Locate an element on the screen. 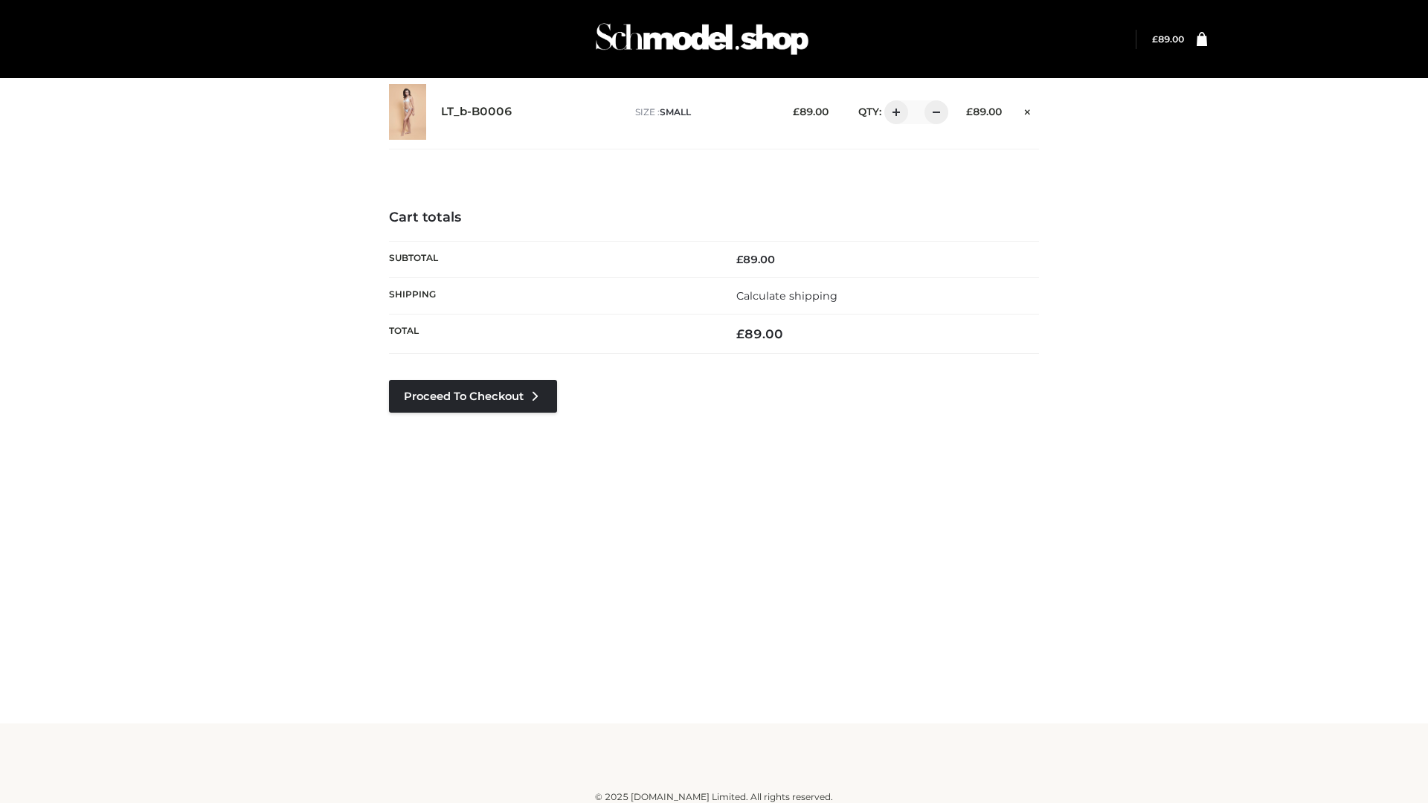 This screenshot has width=1428, height=803. p: size : is located at coordinates (702, 112).